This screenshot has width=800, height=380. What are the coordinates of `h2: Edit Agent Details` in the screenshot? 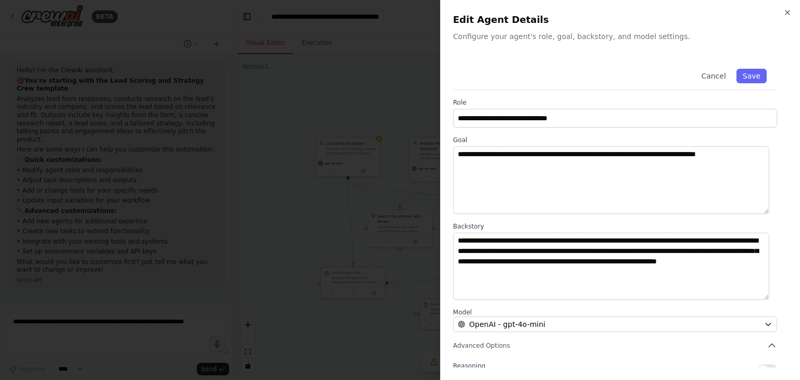 It's located at (620, 20).